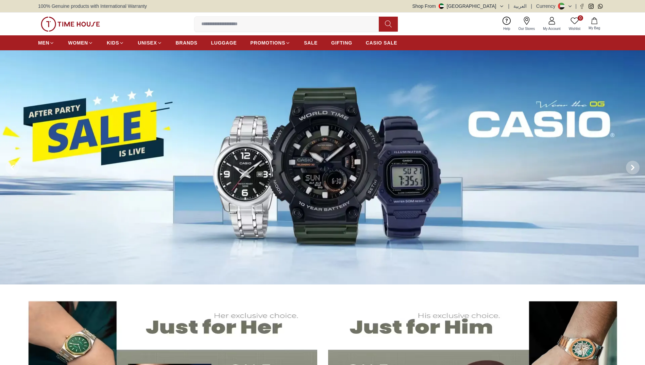 The height and width of the screenshot is (365, 645). Describe the element at coordinates (224, 43) in the screenshot. I see `a: LUGGAGE` at that location.